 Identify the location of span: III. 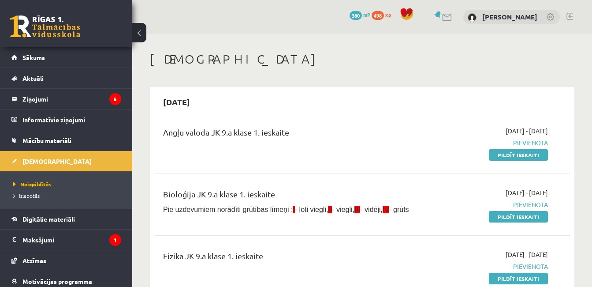
(357, 209).